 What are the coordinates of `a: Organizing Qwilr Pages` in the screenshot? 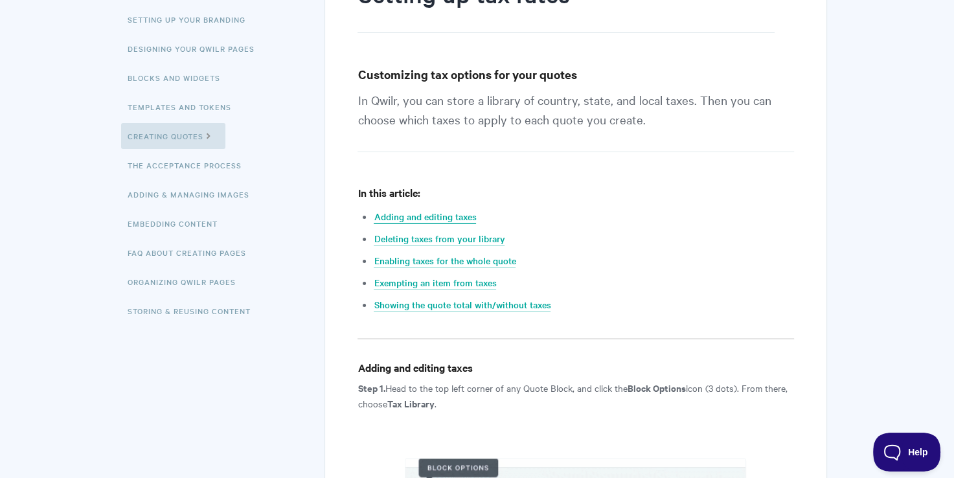 It's located at (187, 282).